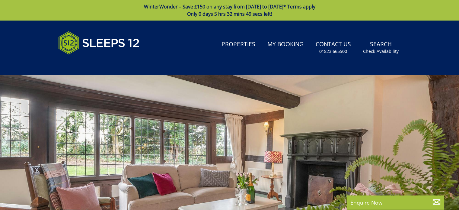 This screenshot has height=210, width=459. What do you see at coordinates (381, 47) in the screenshot?
I see `a: SearchCheck Availability` at bounding box center [381, 47].